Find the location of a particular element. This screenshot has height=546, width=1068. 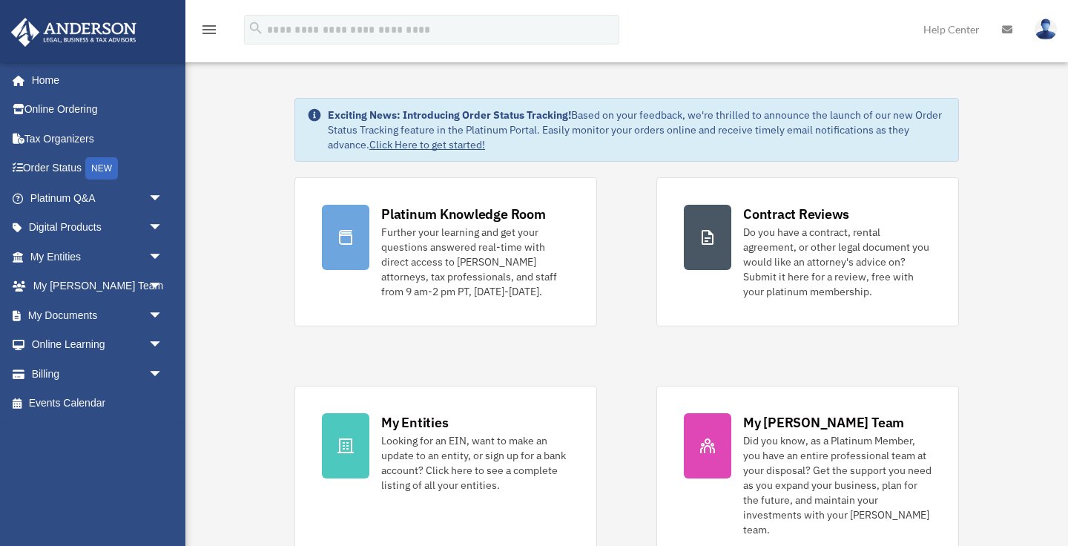

a: Platinum Q&Aarrow_drop_down is located at coordinates (98, 198).